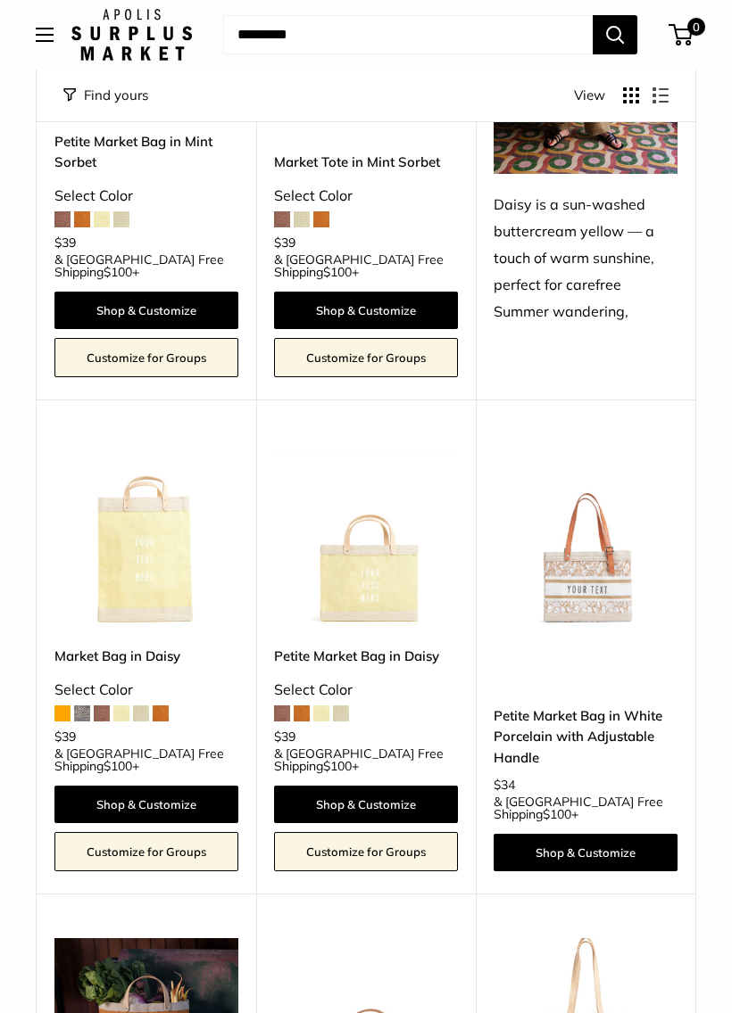  I want to click on img: Apolis: Surplus Market, so click(131, 35).